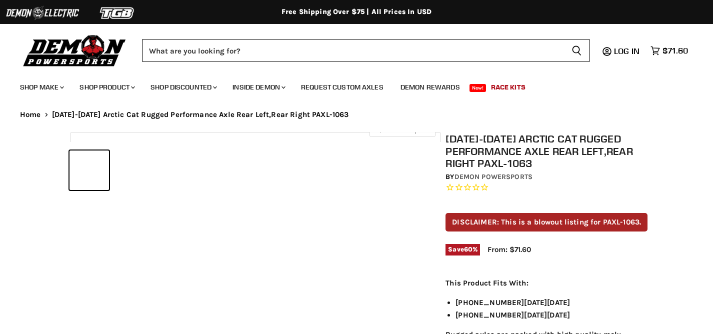 The height and width of the screenshot is (334, 713). Describe the element at coordinates (675, 50) in the screenshot. I see `span: $71.60` at that location.